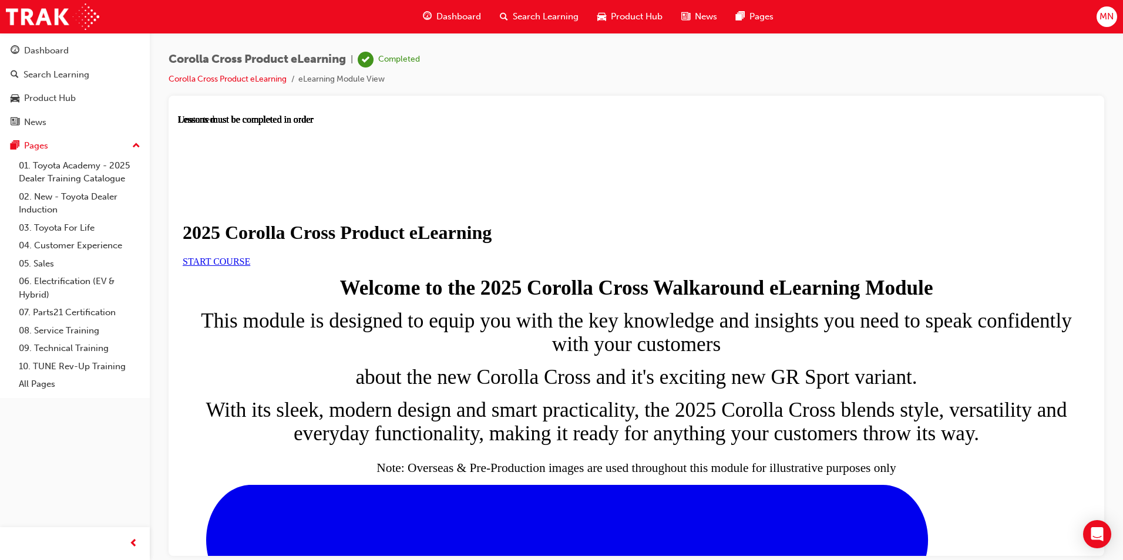  I want to click on div: Search Learning, so click(56, 75).